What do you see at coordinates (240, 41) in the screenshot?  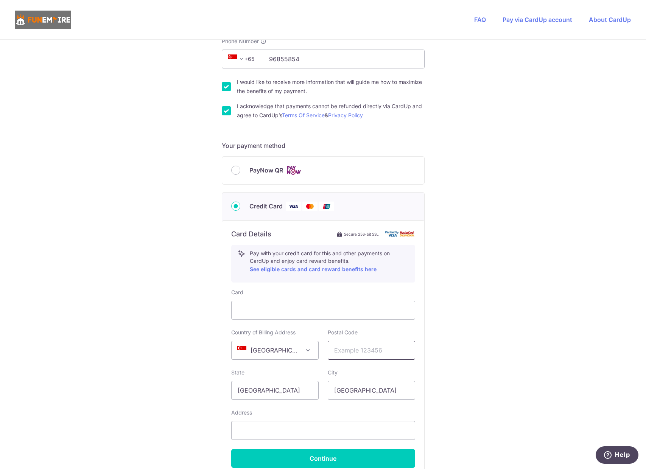 I see `span: Phone Number` at bounding box center [240, 41].